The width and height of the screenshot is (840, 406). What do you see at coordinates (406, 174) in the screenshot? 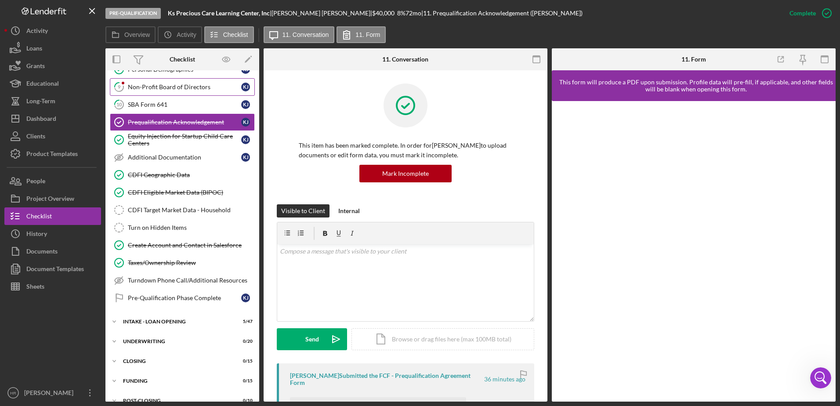
I see `button: Mark Incomplete` at bounding box center [406, 174].